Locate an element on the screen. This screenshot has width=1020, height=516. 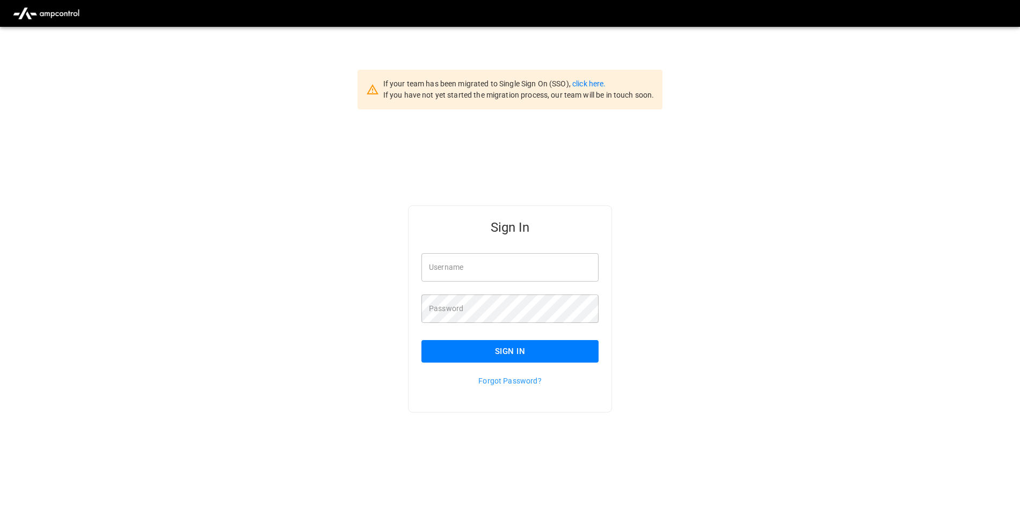
h5: Sign In is located at coordinates (510, 228).